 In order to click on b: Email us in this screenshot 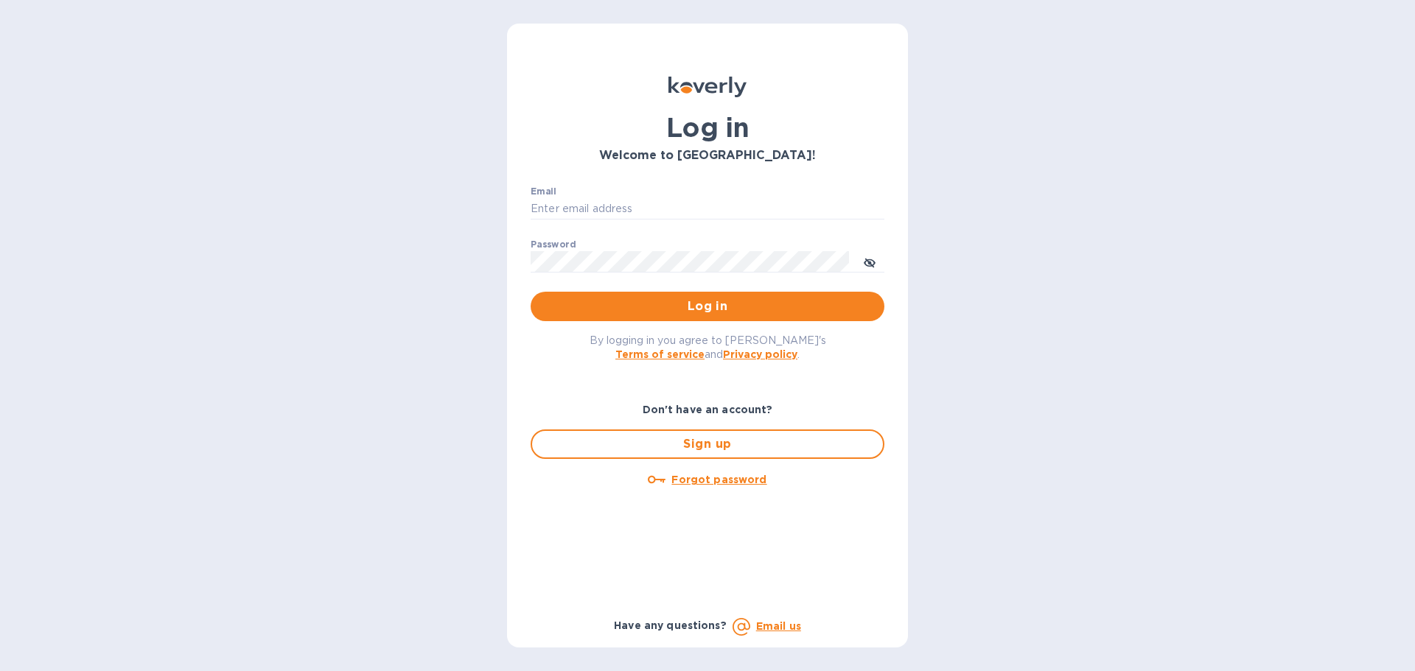, I will do `click(778, 627)`.